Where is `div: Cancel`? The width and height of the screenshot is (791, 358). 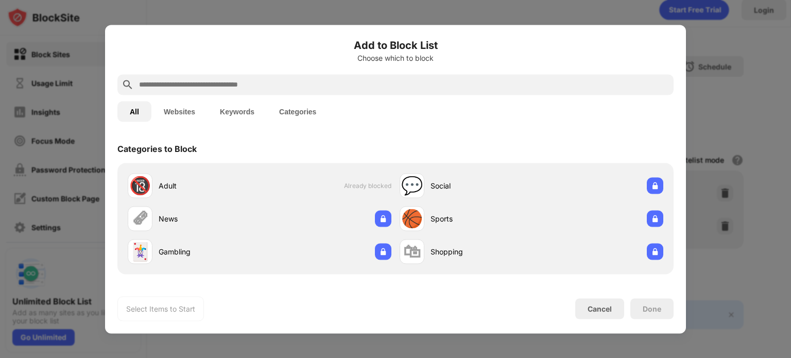
div: Cancel is located at coordinates (600, 309).